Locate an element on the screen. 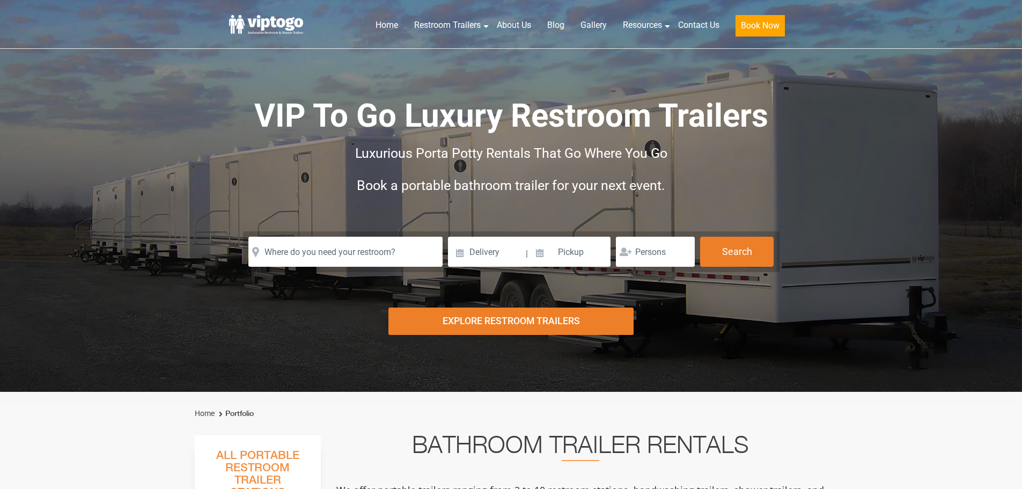 The width and height of the screenshot is (1022, 489). input: Pickup is located at coordinates (570, 252).